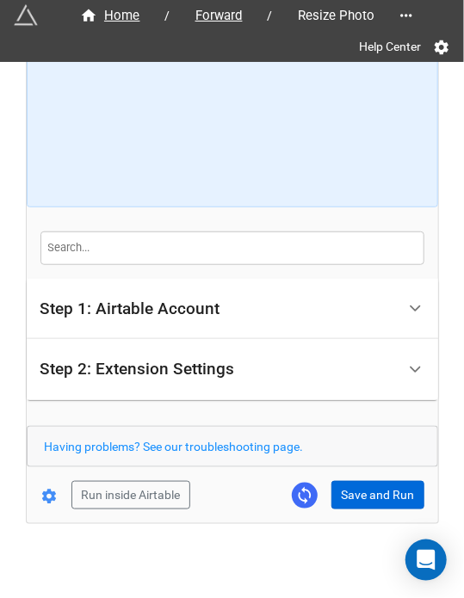 This screenshot has width=464, height=598. Describe the element at coordinates (227, 15) in the screenshot. I see `nav: breadcrumb` at that location.